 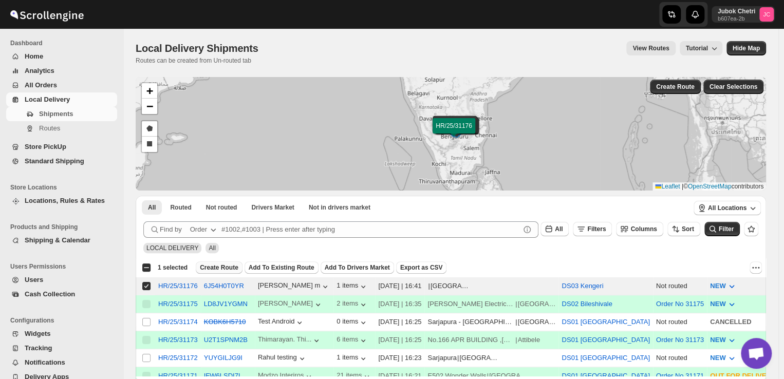 I want to click on p: b607ea-2b, so click(x=736, y=18).